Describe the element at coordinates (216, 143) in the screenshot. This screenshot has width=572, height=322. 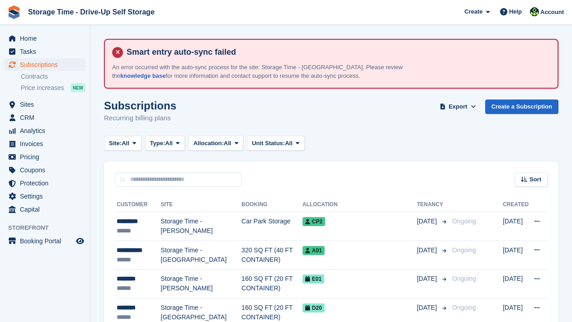
I see `button: Allocation: All` at that location.